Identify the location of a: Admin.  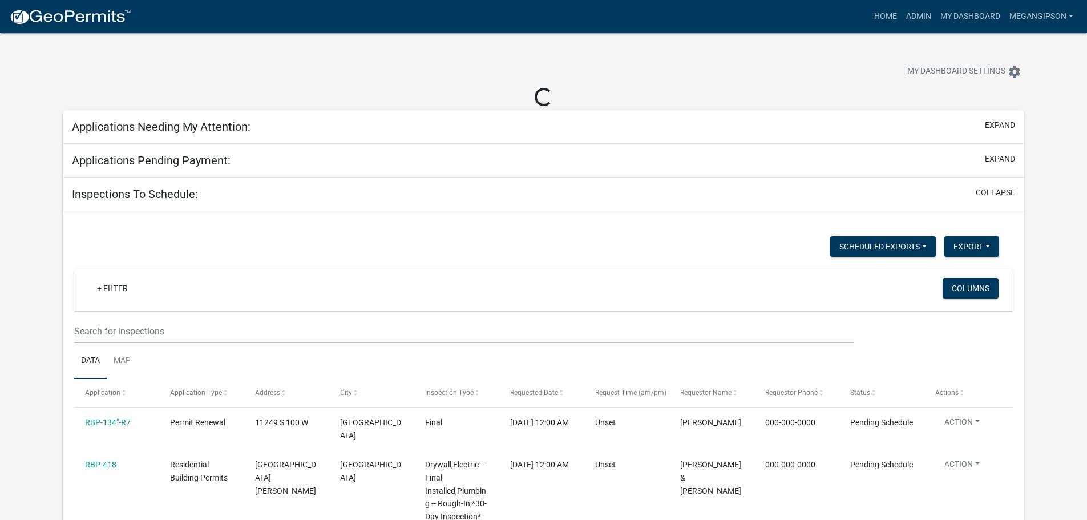
(919, 17).